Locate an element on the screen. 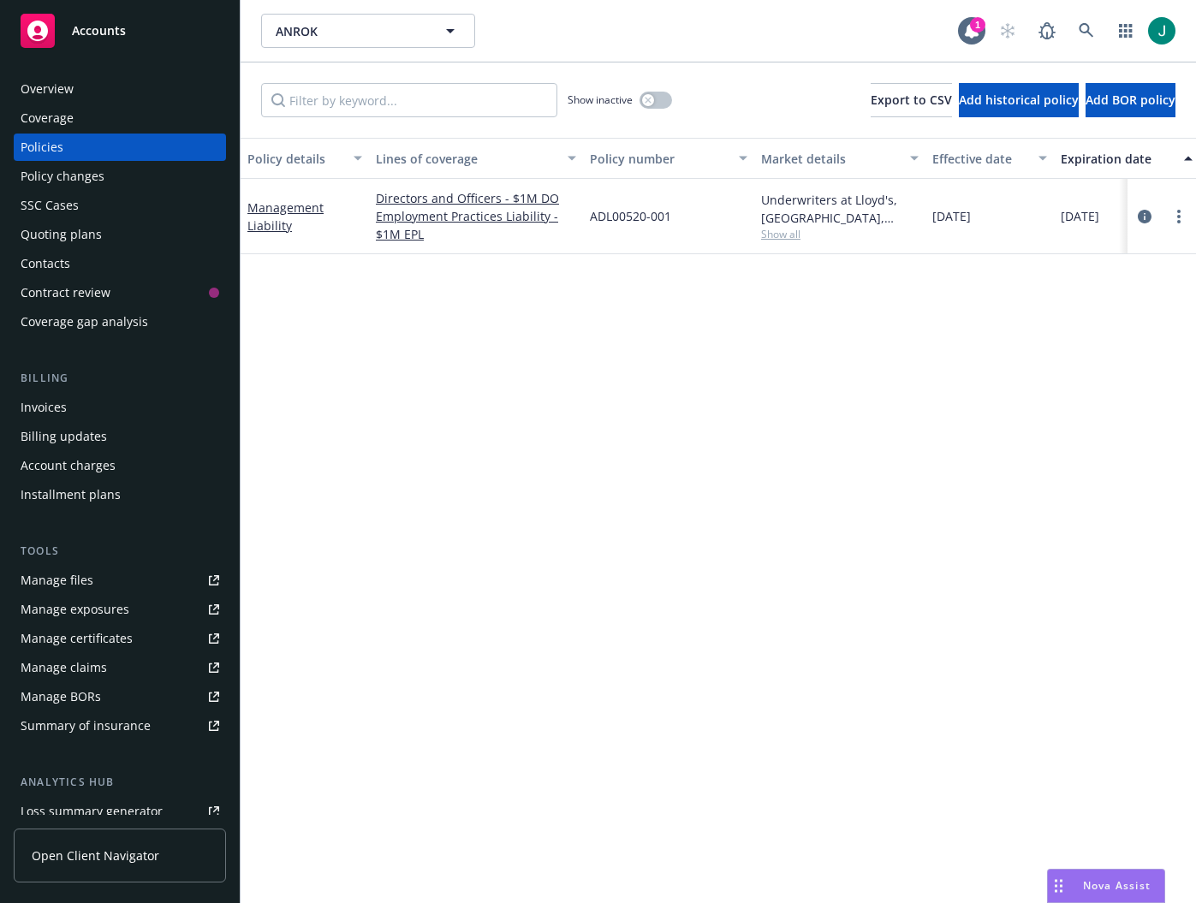 This screenshot has width=1196, height=903. a: Manage BORs is located at coordinates (120, 697).